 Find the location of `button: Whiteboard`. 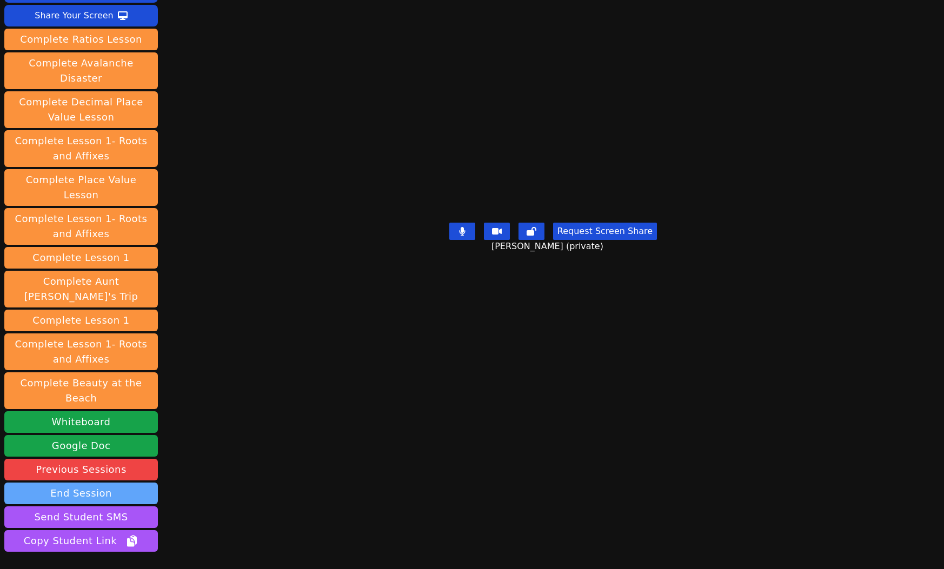

button: Whiteboard is located at coordinates (81, 422).